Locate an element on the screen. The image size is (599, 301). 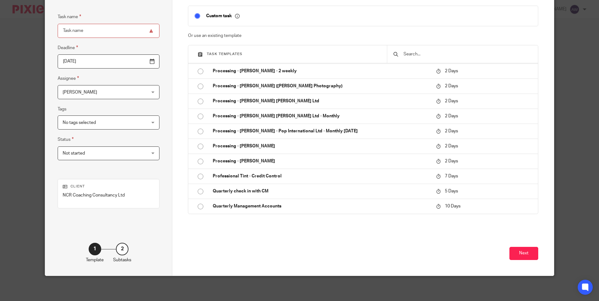
label: Task name is located at coordinates (69, 17).